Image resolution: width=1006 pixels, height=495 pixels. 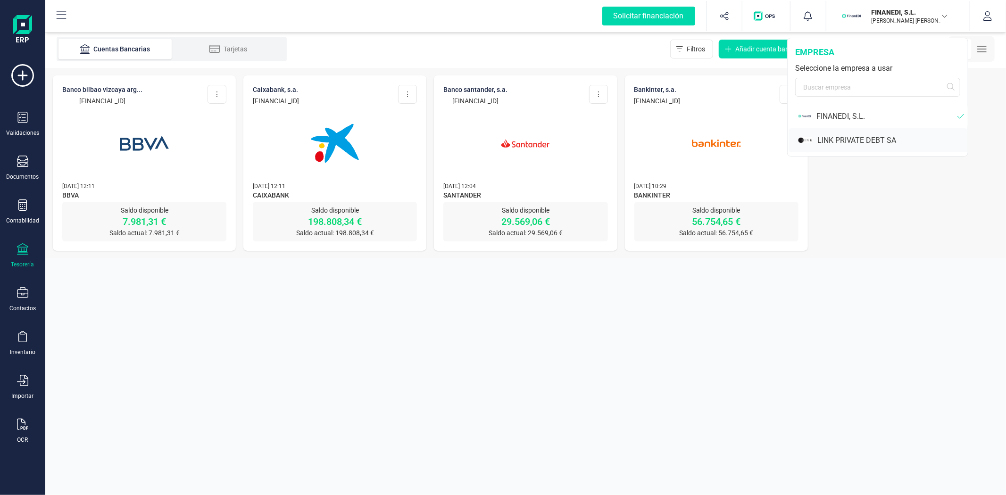 What do you see at coordinates (23, 440) in the screenshot?
I see `div: OCR` at bounding box center [23, 440].